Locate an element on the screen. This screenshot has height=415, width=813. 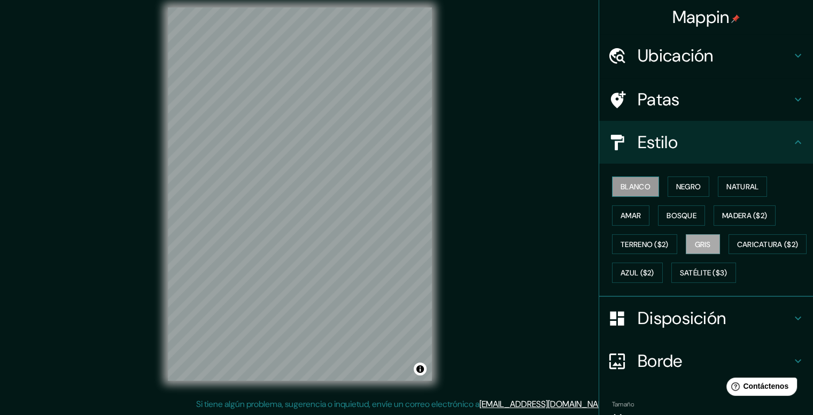
img: pin-icon.png is located at coordinates (736, 19).